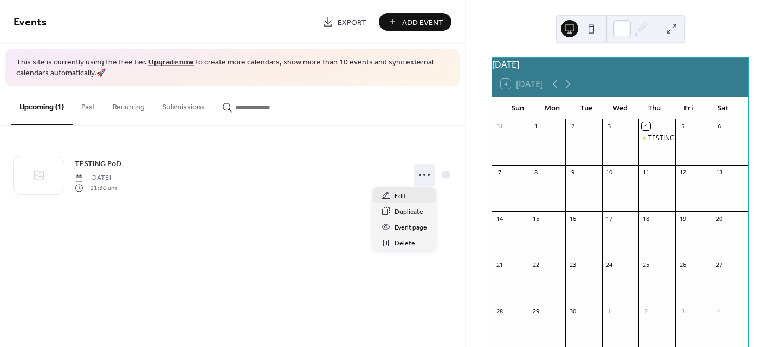 The height and width of the screenshot is (347, 775). Describe the element at coordinates (95, 188) in the screenshot. I see `span: 11:30 am` at that location.